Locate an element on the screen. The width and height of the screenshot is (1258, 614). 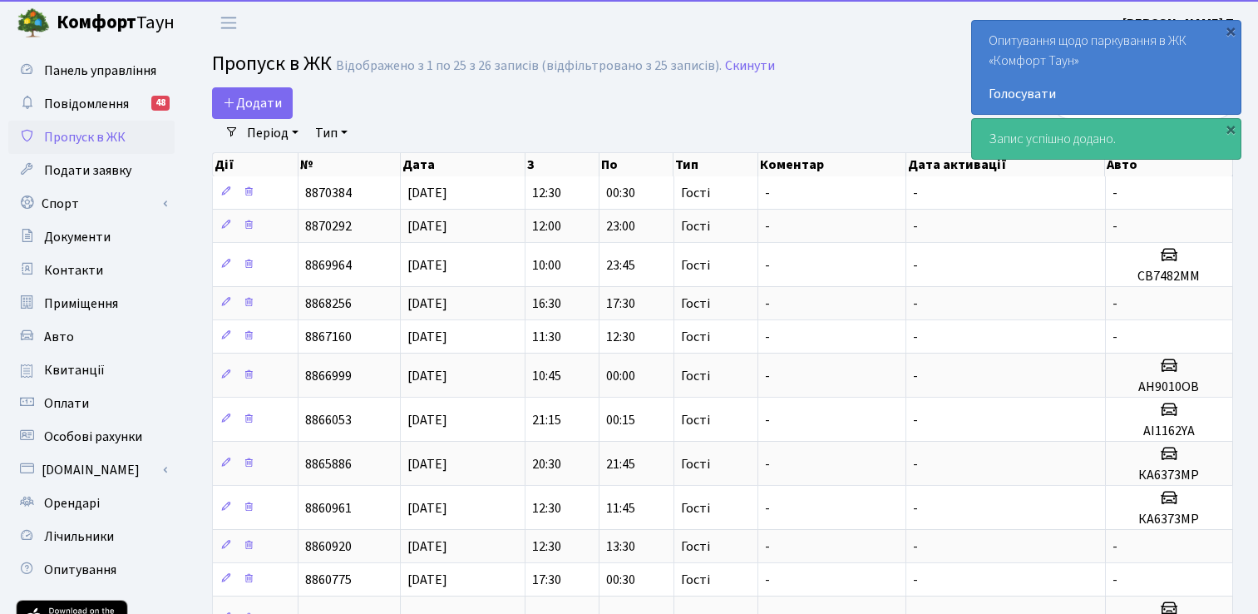
div: Відображено з 1 по 25 з 26 записів (відфільтровано з 25 записів). is located at coordinates (529, 66).